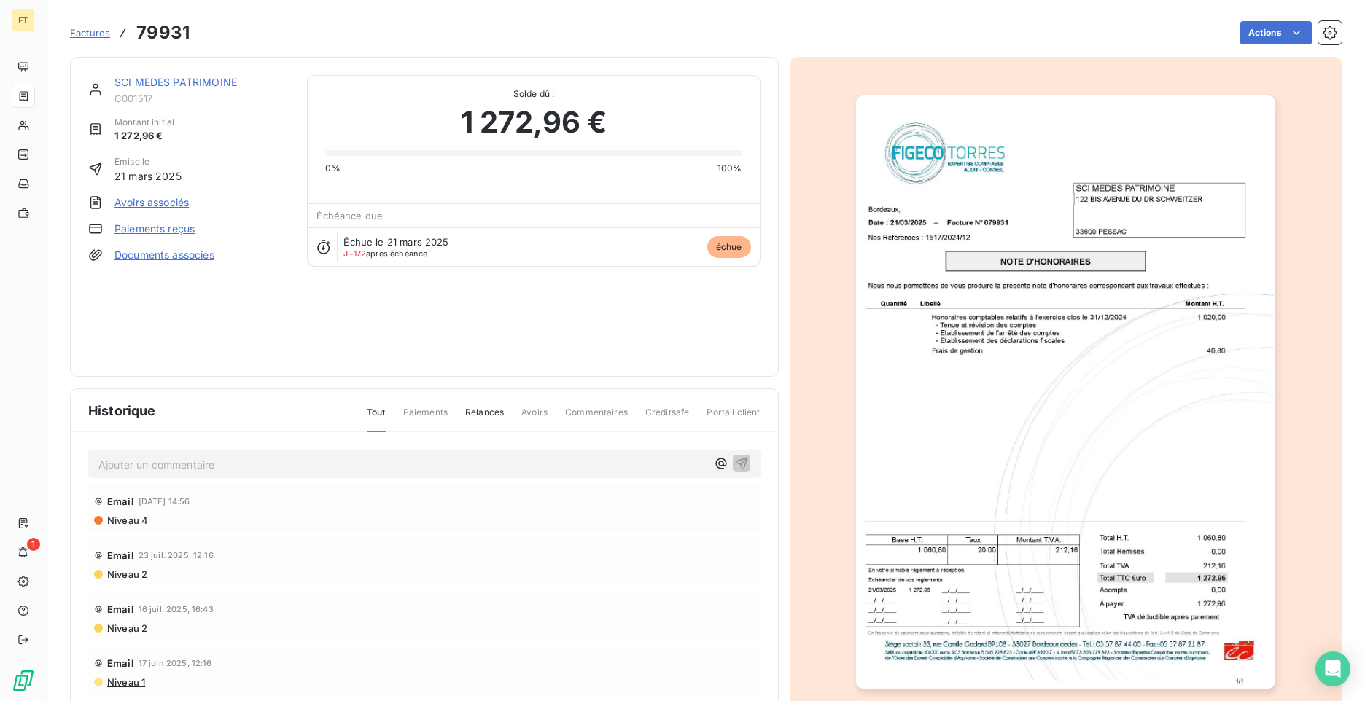 The width and height of the screenshot is (1365, 701). I want to click on span: Creditsafe, so click(667, 419).